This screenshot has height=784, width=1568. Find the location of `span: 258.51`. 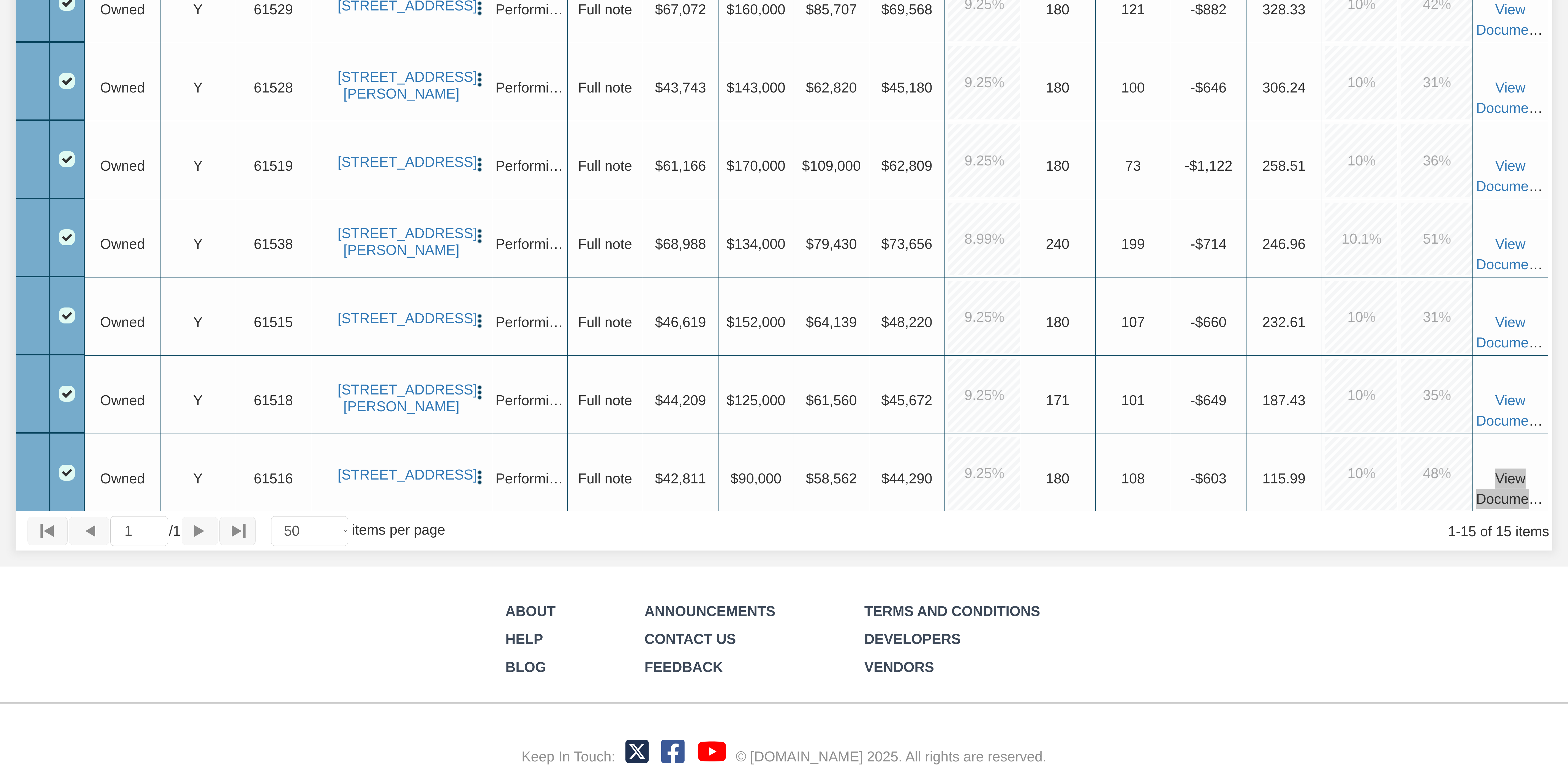

span: 258.51 is located at coordinates (1284, 166).